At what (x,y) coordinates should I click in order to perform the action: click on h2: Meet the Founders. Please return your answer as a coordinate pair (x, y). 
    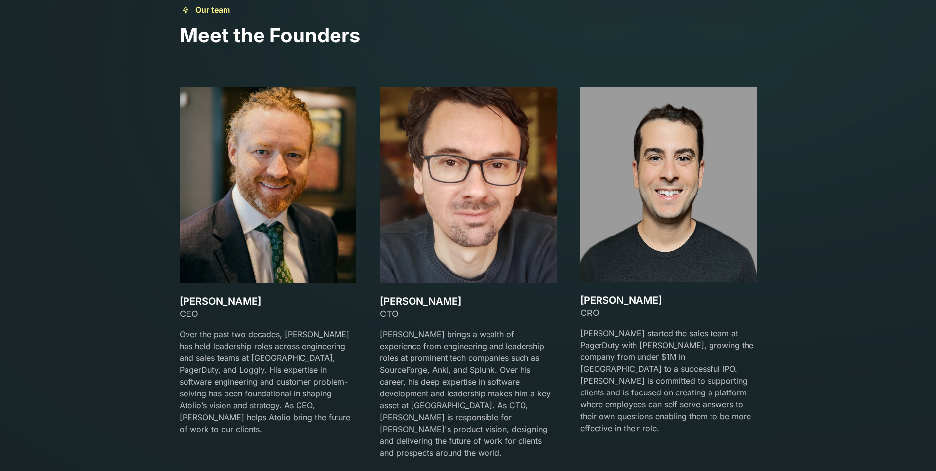
    Looking at the image, I should click on (468, 36).